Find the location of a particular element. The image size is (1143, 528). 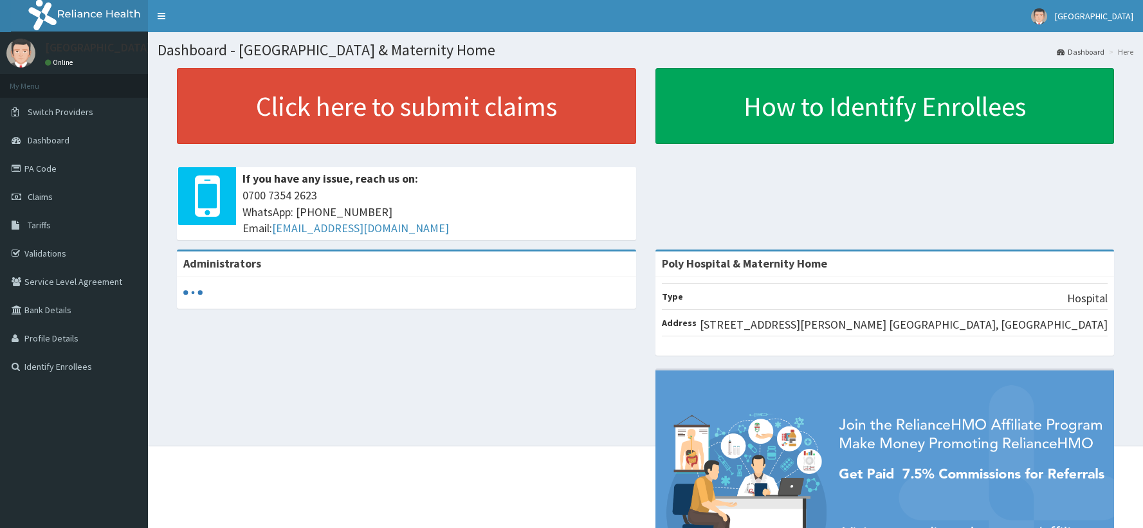

b: Administrators is located at coordinates (222, 263).